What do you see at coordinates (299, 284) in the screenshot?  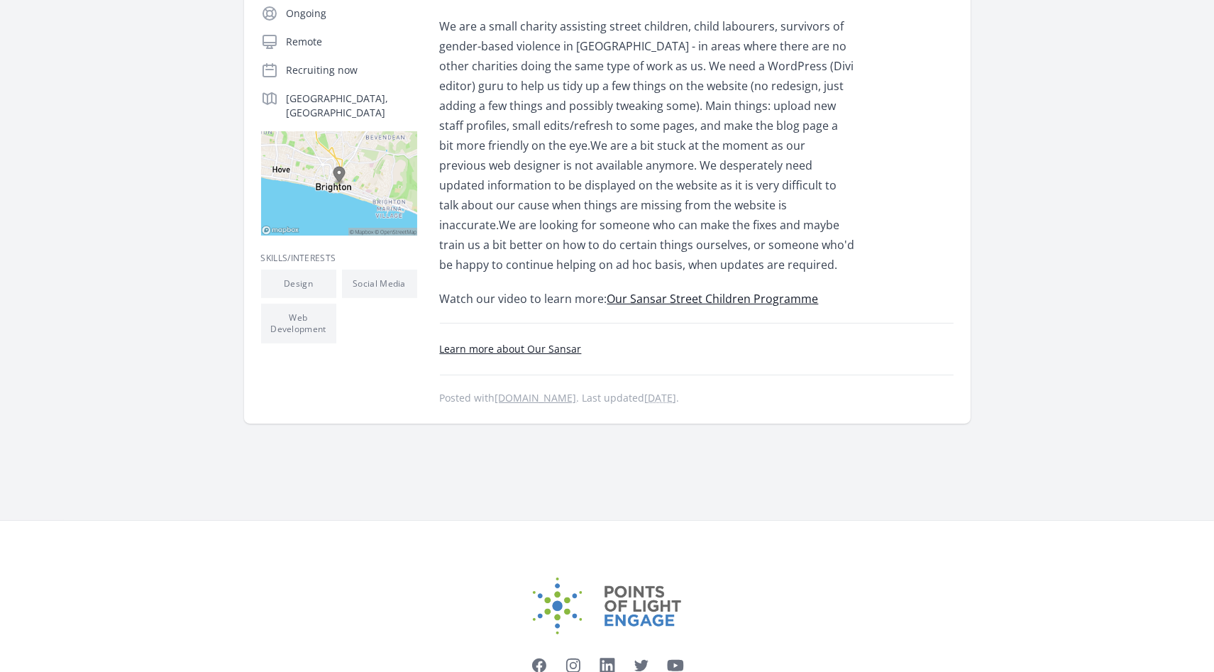 I see `li: Design` at bounding box center [299, 284].